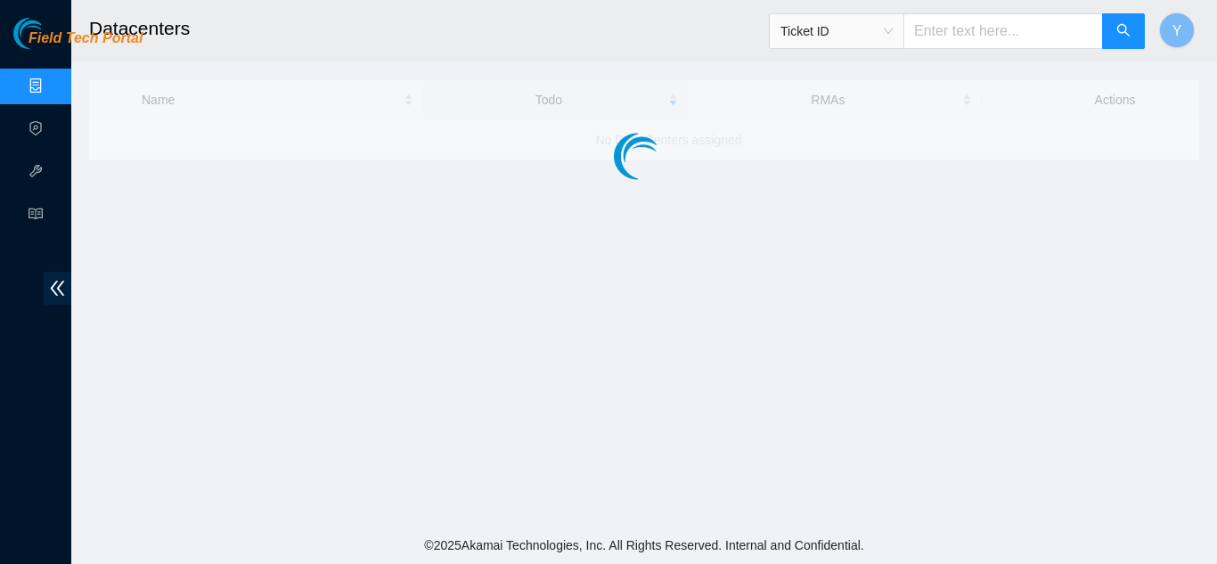  Describe the element at coordinates (1177, 30) in the screenshot. I see `button: Y` at that location.